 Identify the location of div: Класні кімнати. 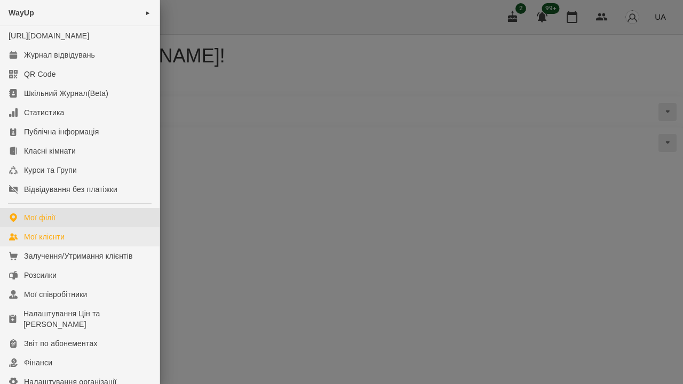
(50, 151).